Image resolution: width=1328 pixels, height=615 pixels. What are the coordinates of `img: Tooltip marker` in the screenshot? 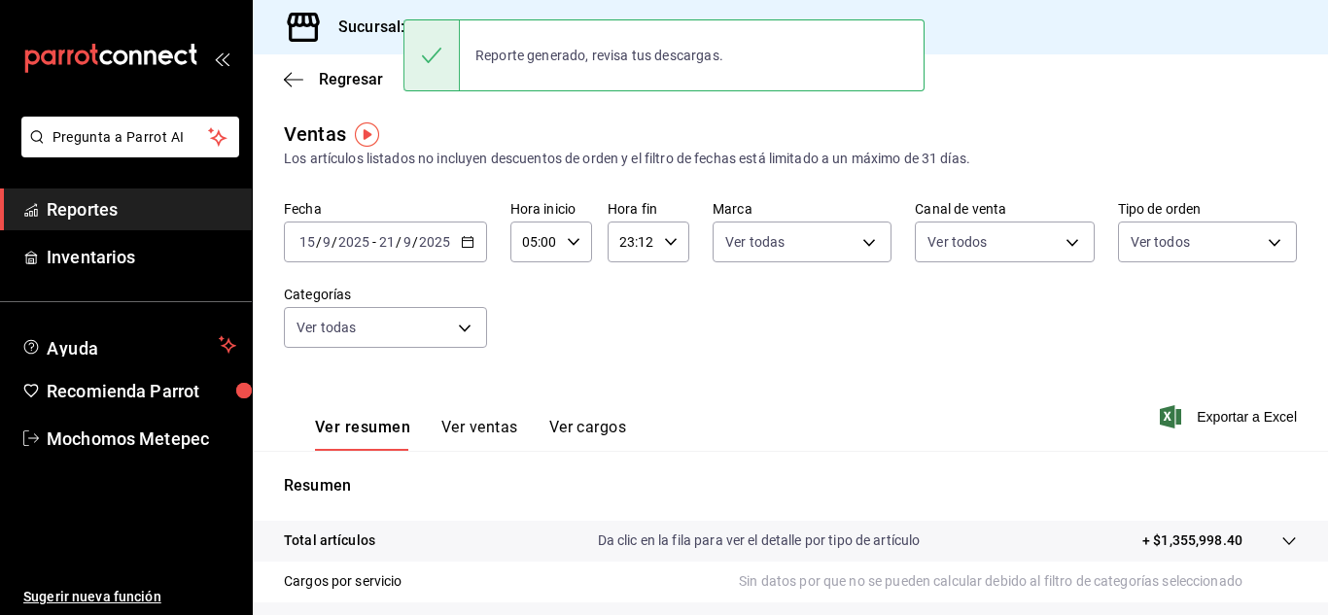 It's located at (367, 134).